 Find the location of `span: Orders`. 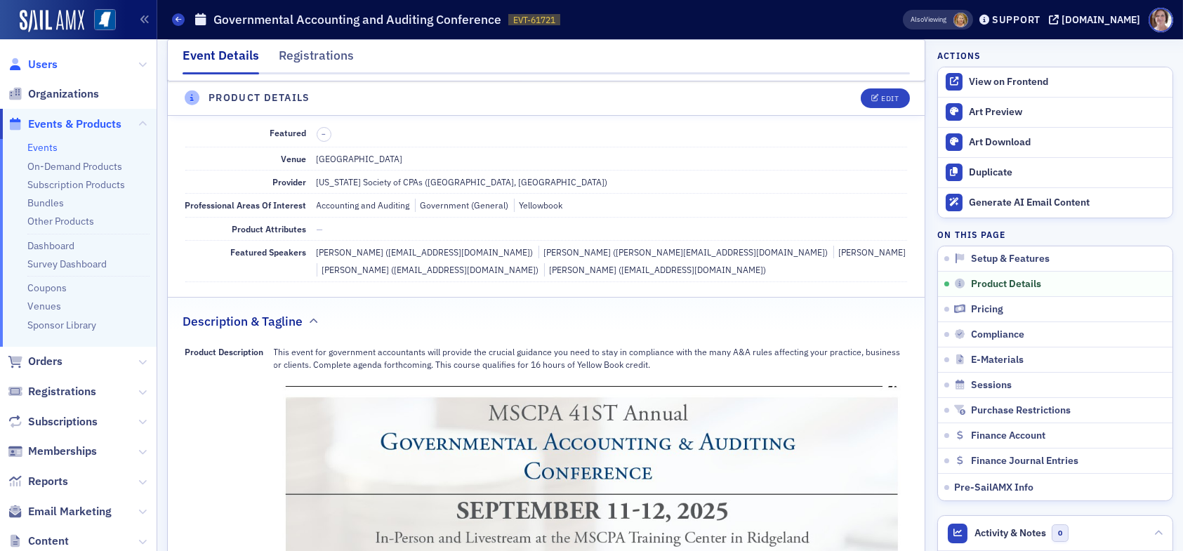

span: Orders is located at coordinates (45, 361).